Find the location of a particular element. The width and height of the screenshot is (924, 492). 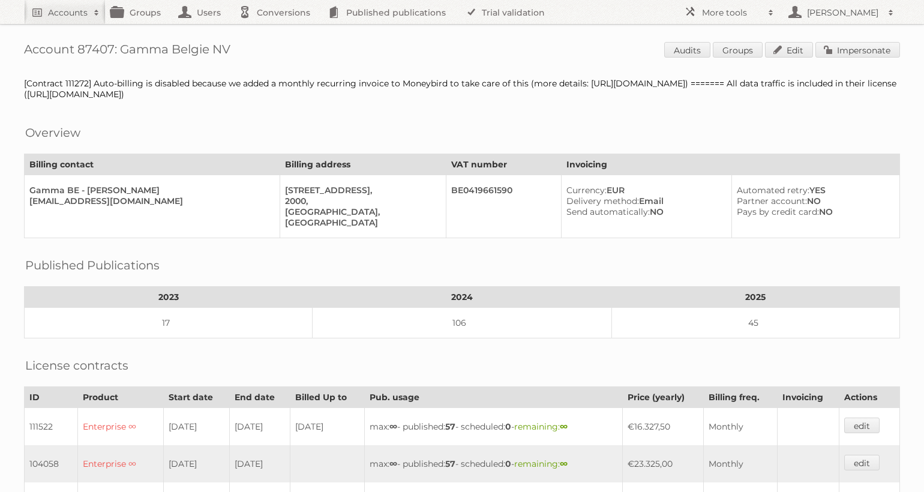

td: 17 is located at coordinates (169, 323).